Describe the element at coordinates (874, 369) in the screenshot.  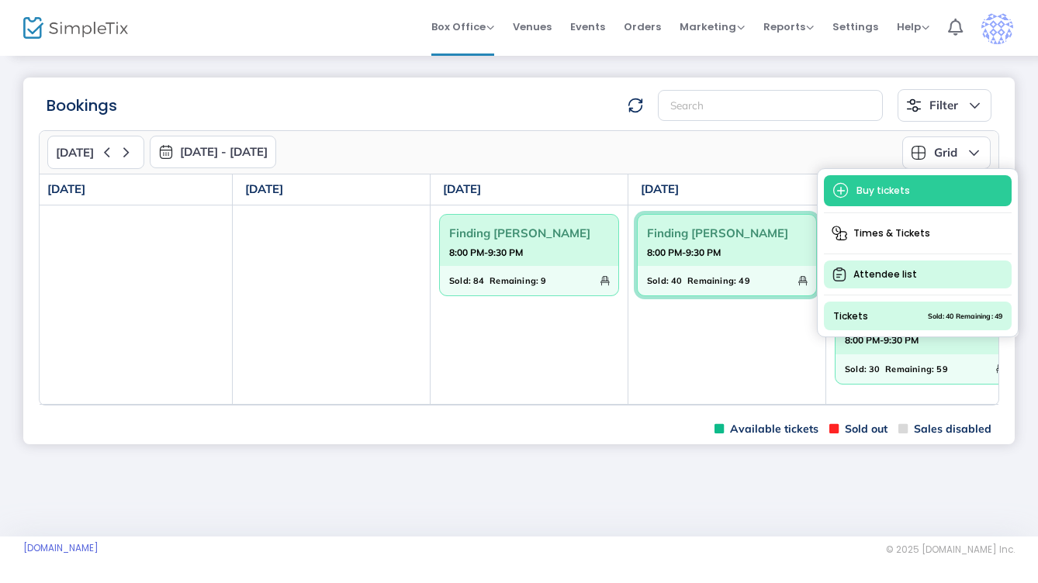
I see `span: 30` at that location.